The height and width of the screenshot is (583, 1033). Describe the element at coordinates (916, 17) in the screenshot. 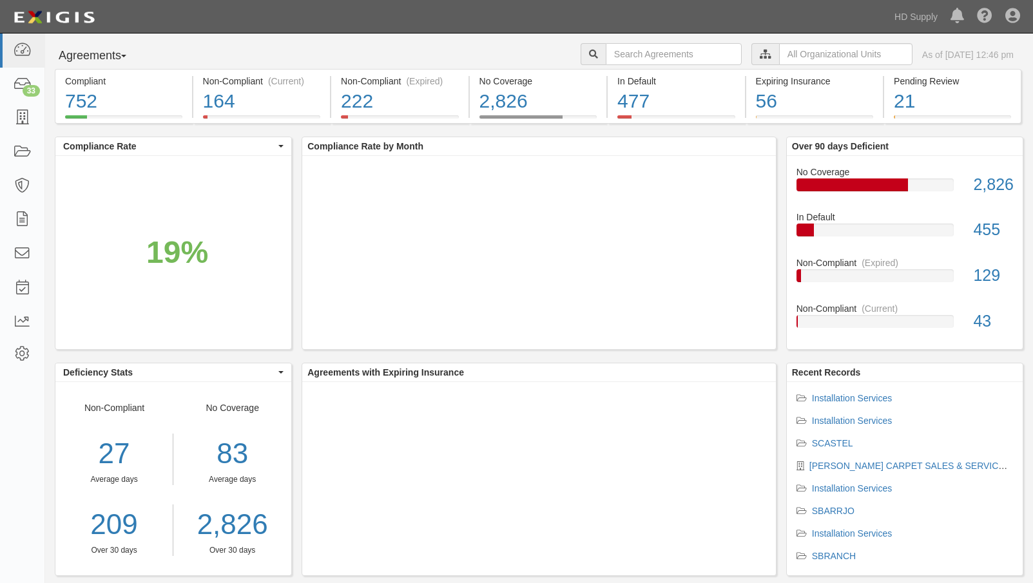

I see `a: HD Supply` at that location.